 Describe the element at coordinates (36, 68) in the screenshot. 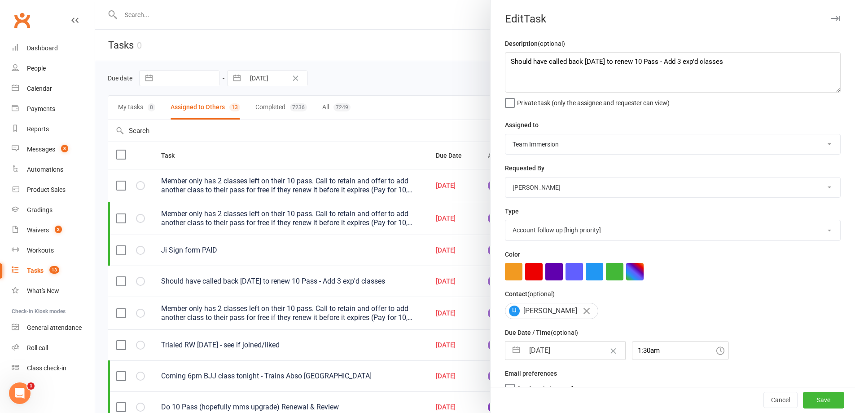

I see `div: People` at that location.